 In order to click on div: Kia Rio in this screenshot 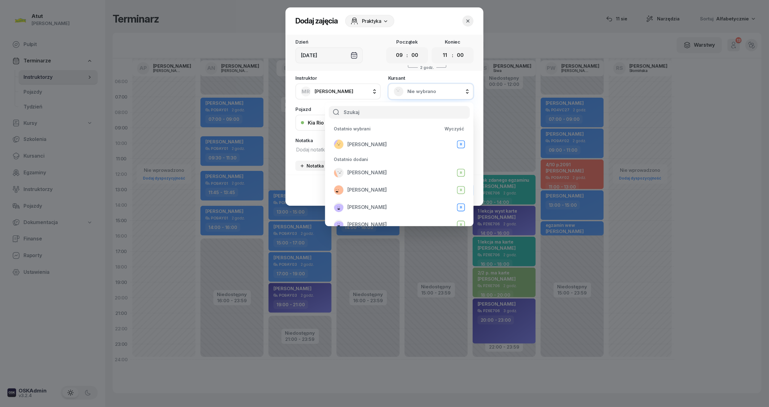, I will do `click(316, 123)`.